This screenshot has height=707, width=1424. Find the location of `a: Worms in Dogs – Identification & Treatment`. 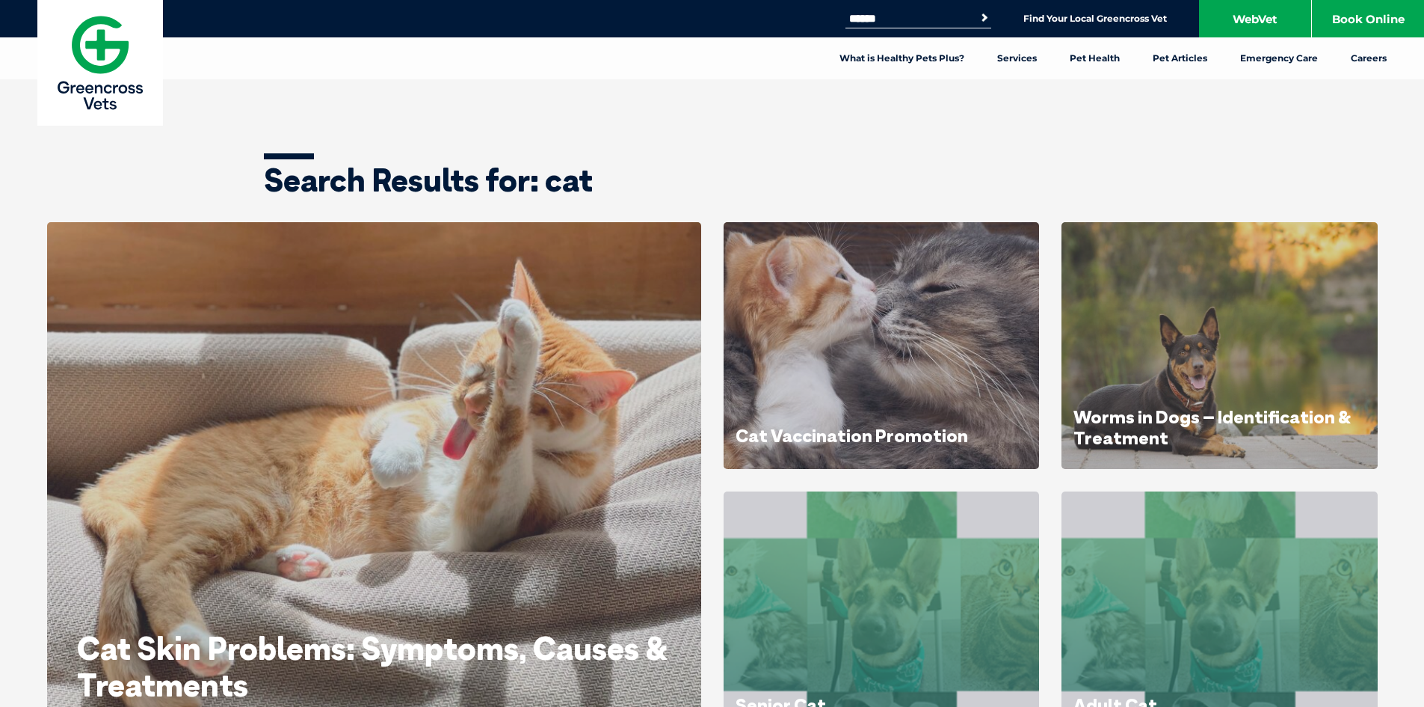

a: Worms in Dogs – Identification & Treatment is located at coordinates (1212, 427).